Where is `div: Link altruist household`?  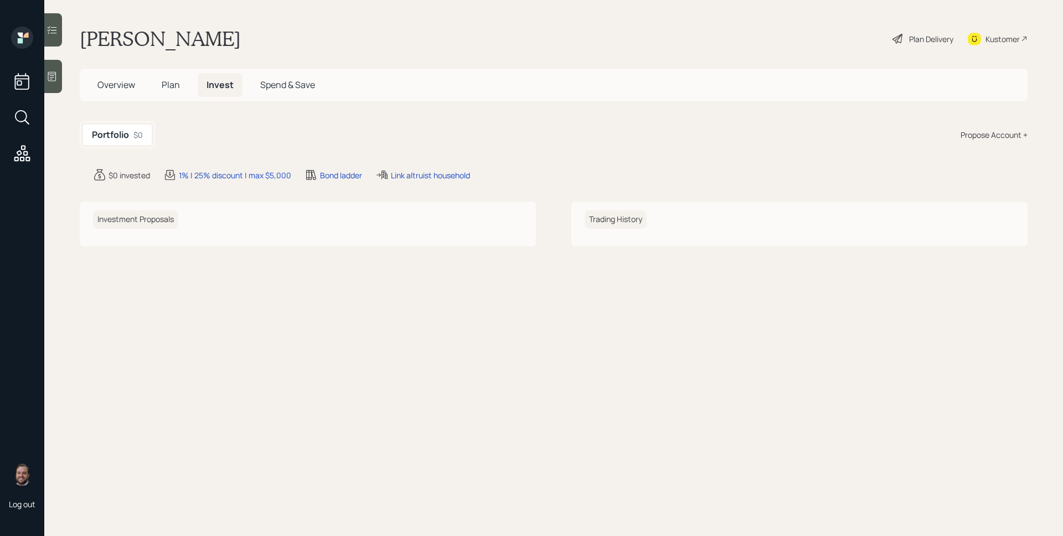
div: Link altruist household is located at coordinates (430, 175).